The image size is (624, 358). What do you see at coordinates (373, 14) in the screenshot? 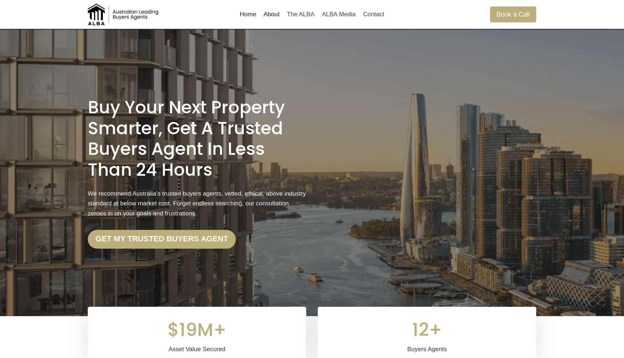
I see `a: Contact` at bounding box center [373, 14].